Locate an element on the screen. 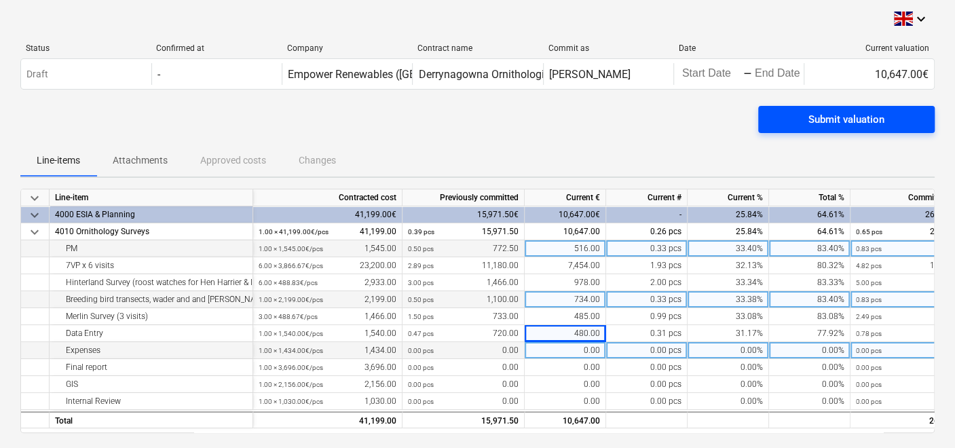 This screenshot has height=448, width=955. small: 0.39 pcs is located at coordinates (421, 232).